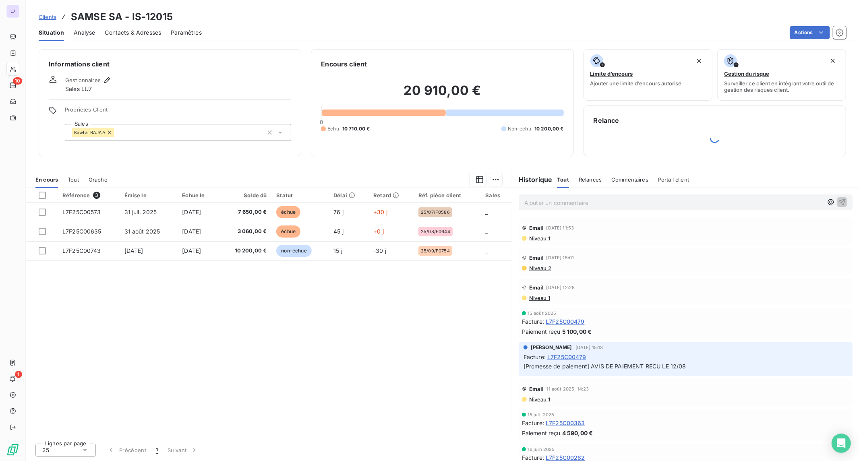 This screenshot has width=859, height=461. I want to click on div: Émise le, so click(149, 195).